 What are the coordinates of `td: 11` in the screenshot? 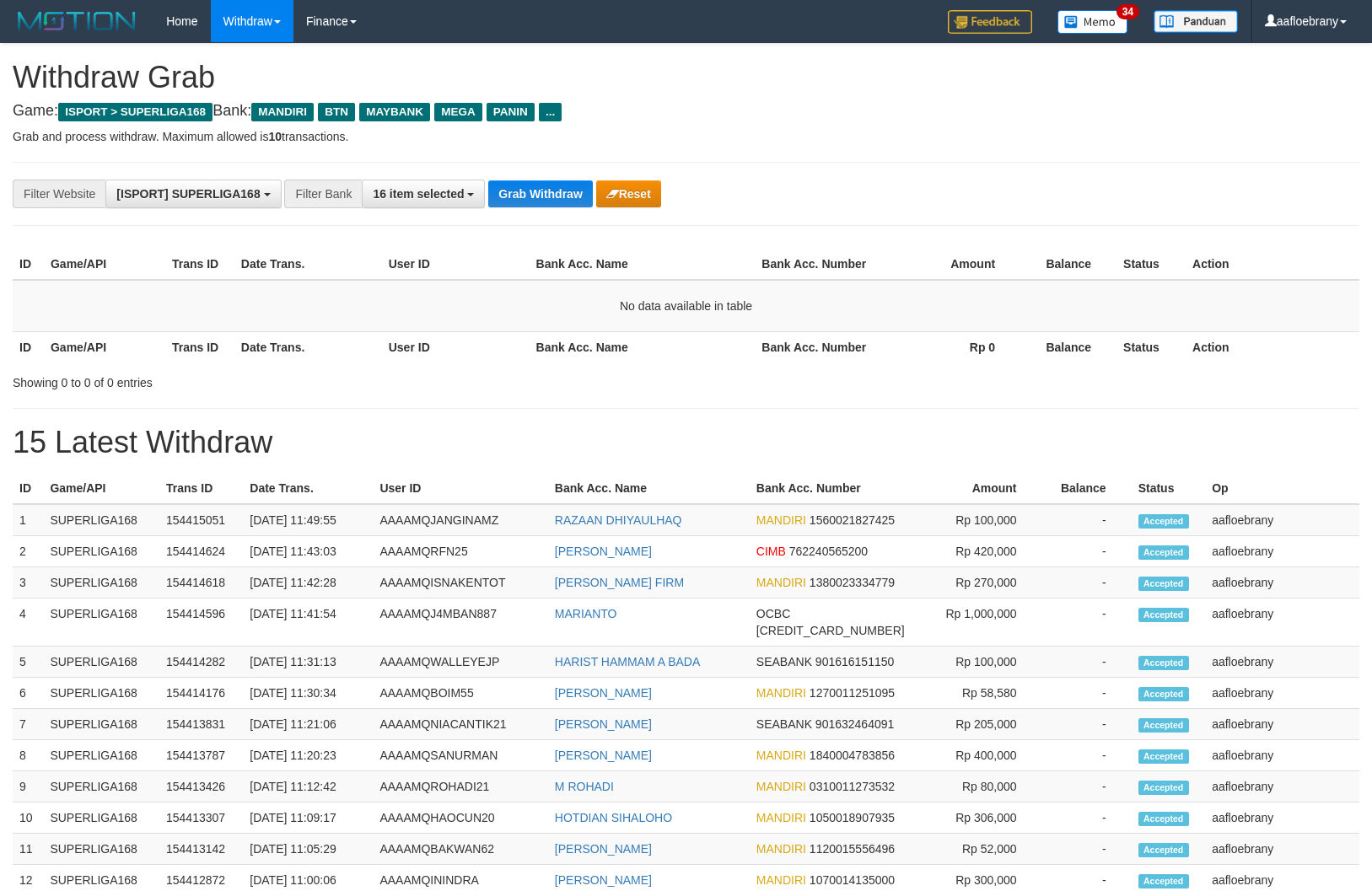 It's located at (28, 849).